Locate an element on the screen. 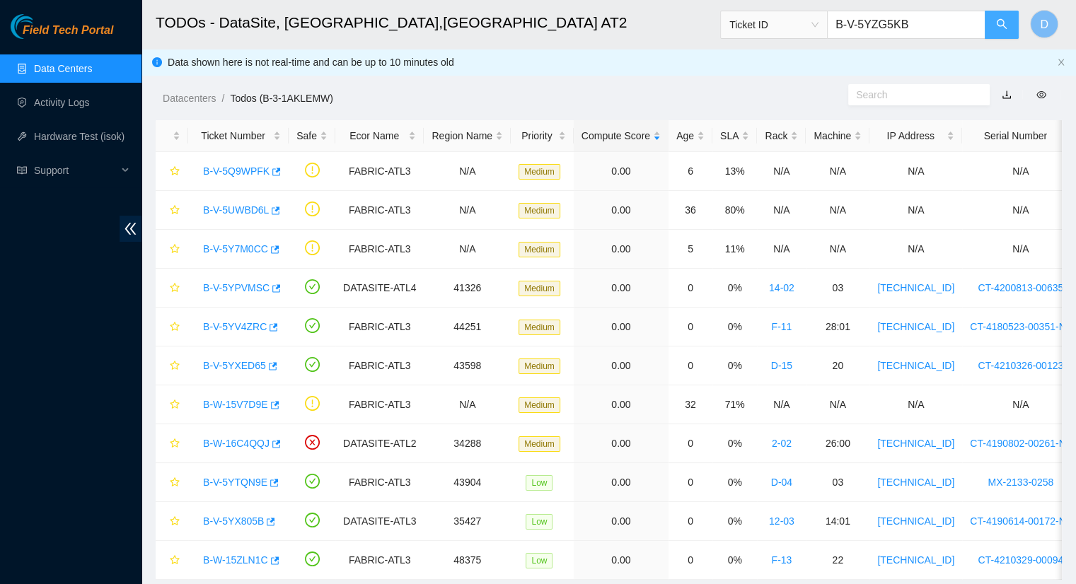 The width and height of the screenshot is (1076, 584). td: DATASITE-ATL4 is located at coordinates (379, 288).